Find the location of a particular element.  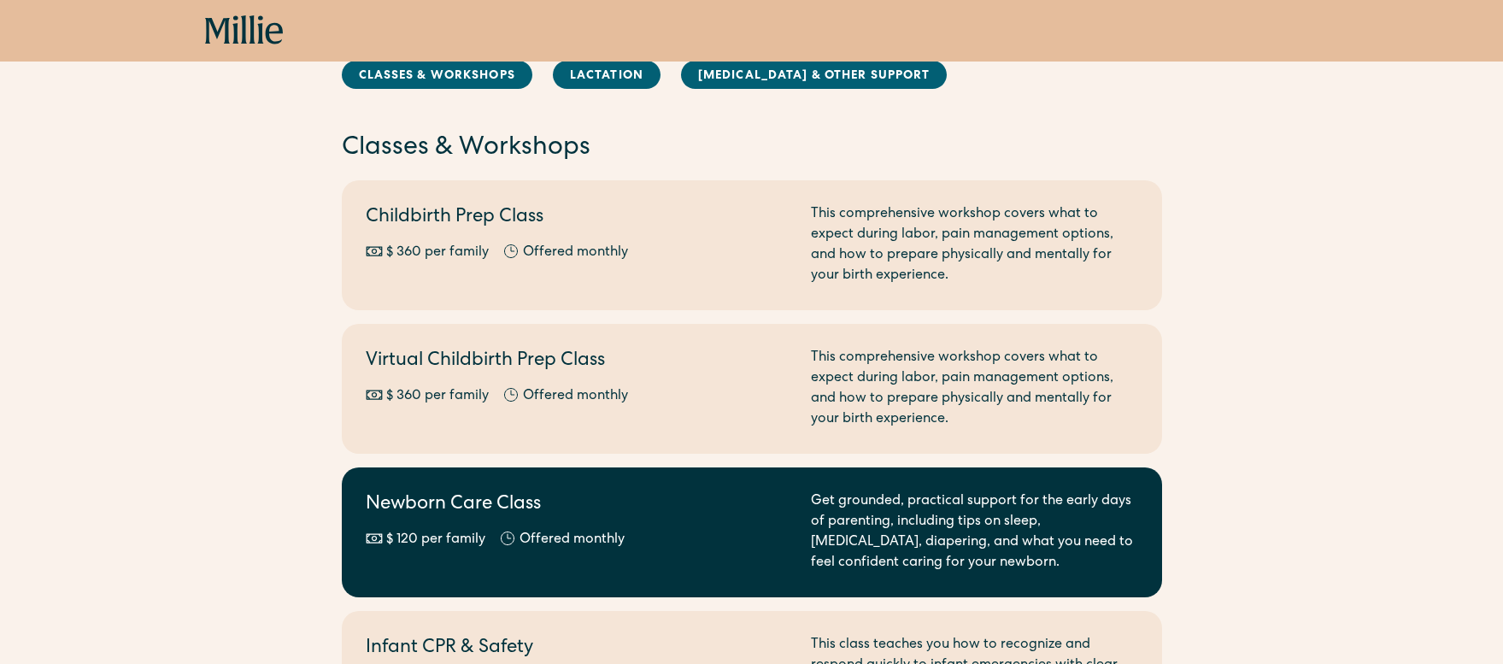

div: Get grounded, practical support for the early days of parenting, including tips on sleep, [MEDICA... is located at coordinates (974, 532).